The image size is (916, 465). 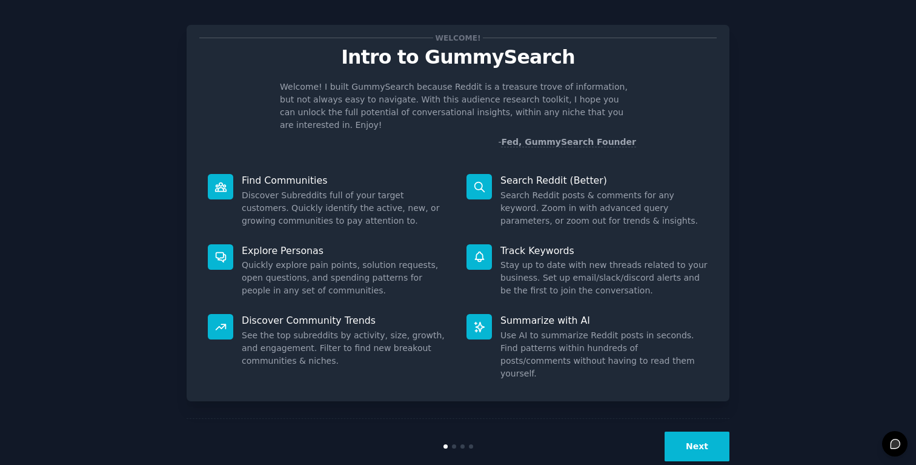 I want to click on dd: Use AI to summarize Reddit posts in seconds. Find patterns within hundreds of posts/comments with..., so click(x=604, y=355).